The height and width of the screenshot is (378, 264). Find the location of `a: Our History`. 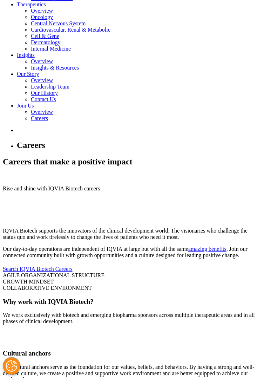

a: Our History is located at coordinates (44, 93).